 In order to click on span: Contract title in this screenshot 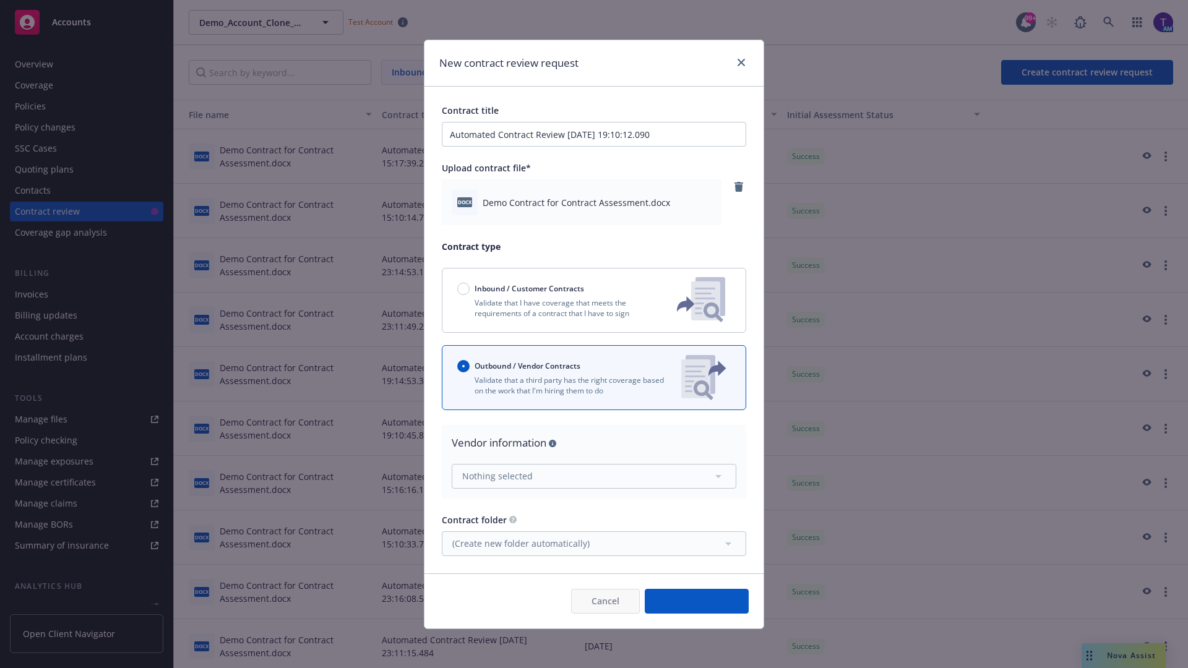, I will do `click(470, 110)`.